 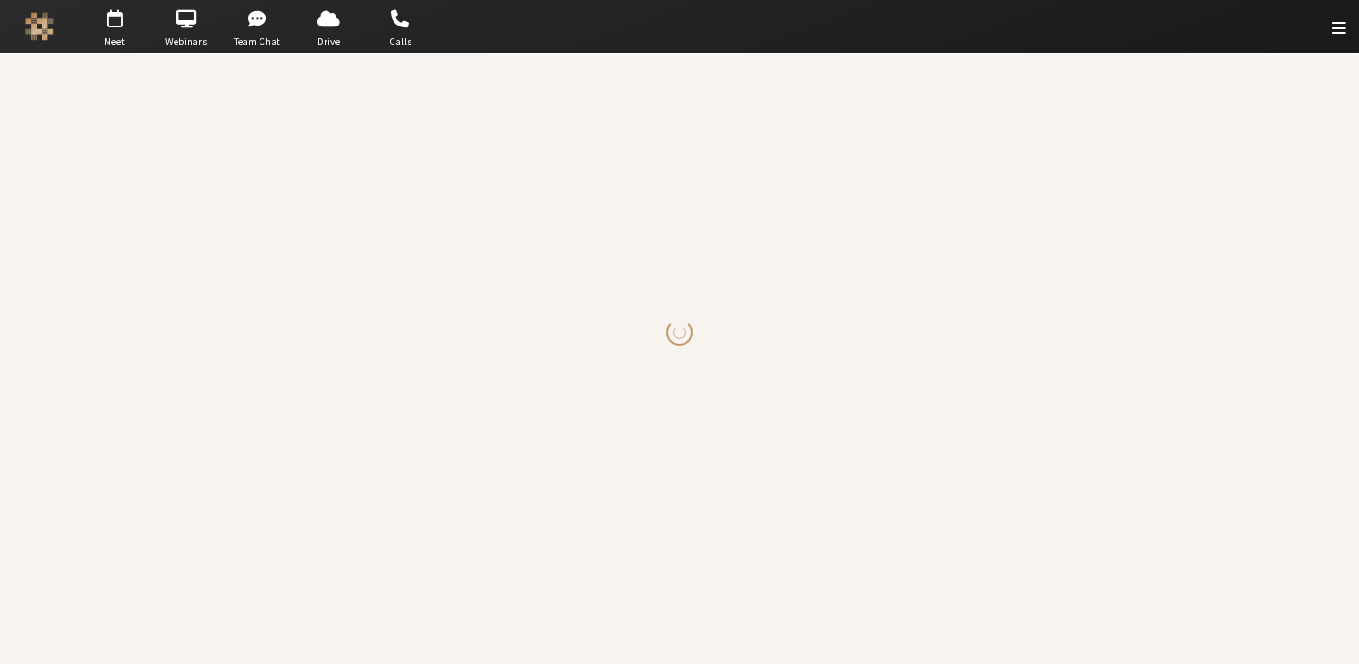 What do you see at coordinates (258, 42) in the screenshot?
I see `span: Team Chat` at bounding box center [258, 42].